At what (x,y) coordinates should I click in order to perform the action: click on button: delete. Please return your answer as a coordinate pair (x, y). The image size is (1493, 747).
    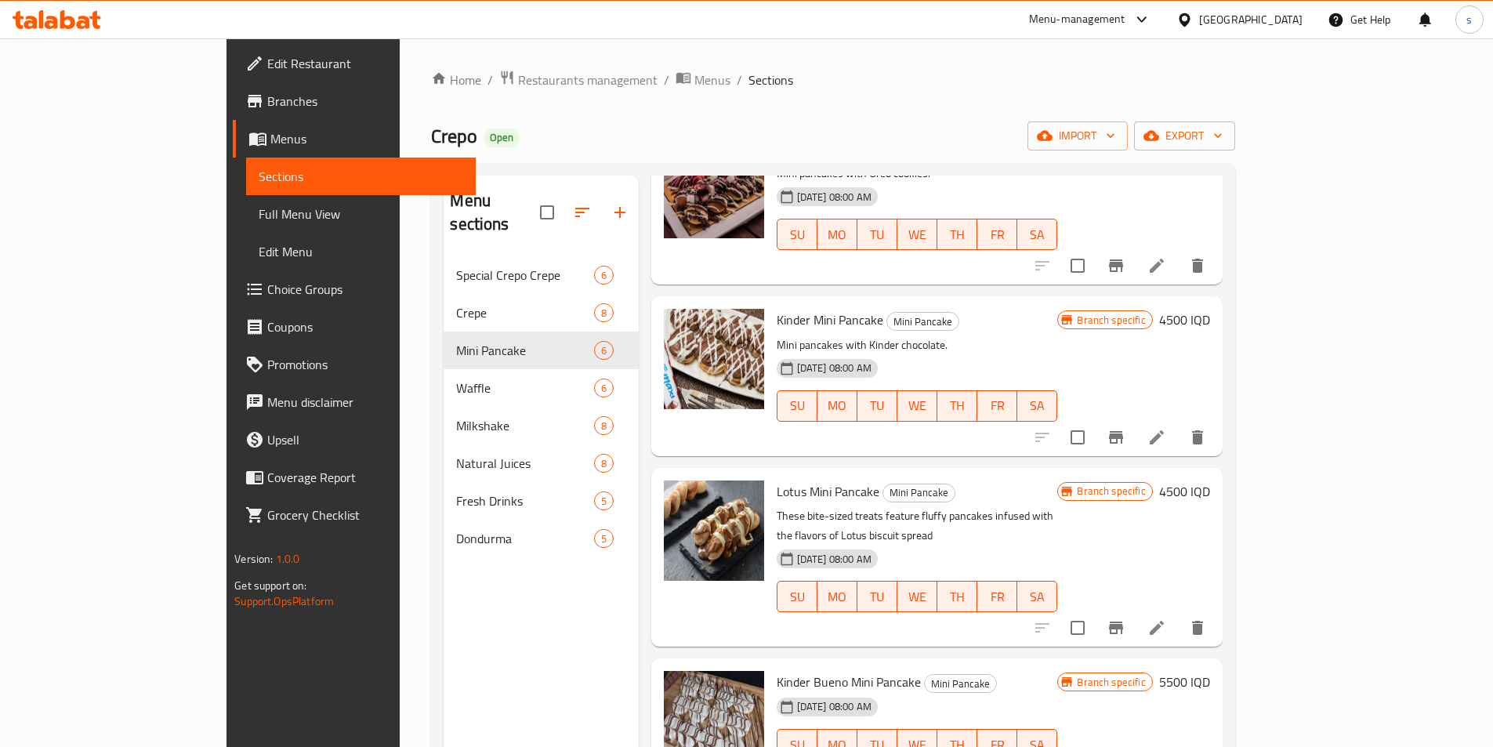
    Looking at the image, I should click on (1197, 628).